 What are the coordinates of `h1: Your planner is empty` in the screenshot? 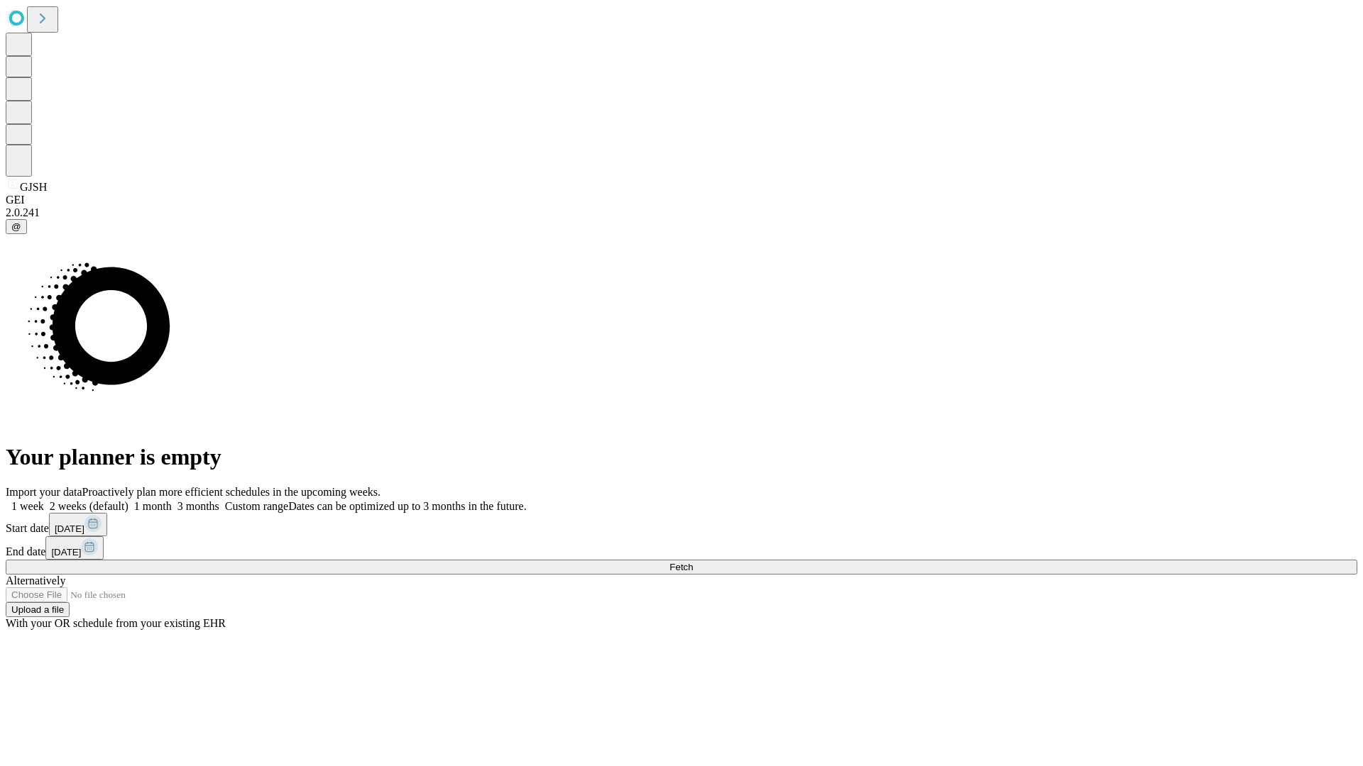 It's located at (681, 457).